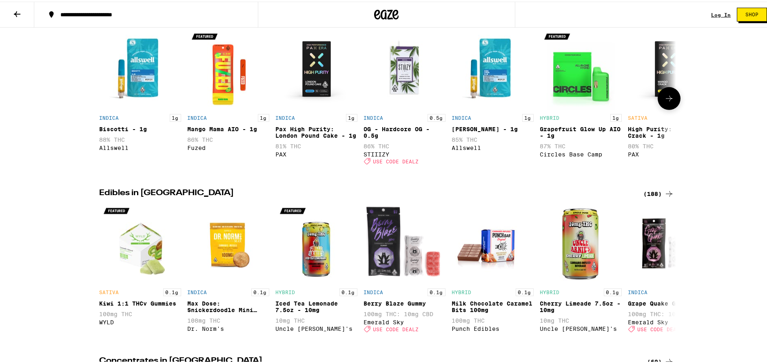 The width and height of the screenshot is (767, 363). I want to click on img: Allswell - Biscotti - 1g, so click(140, 68).